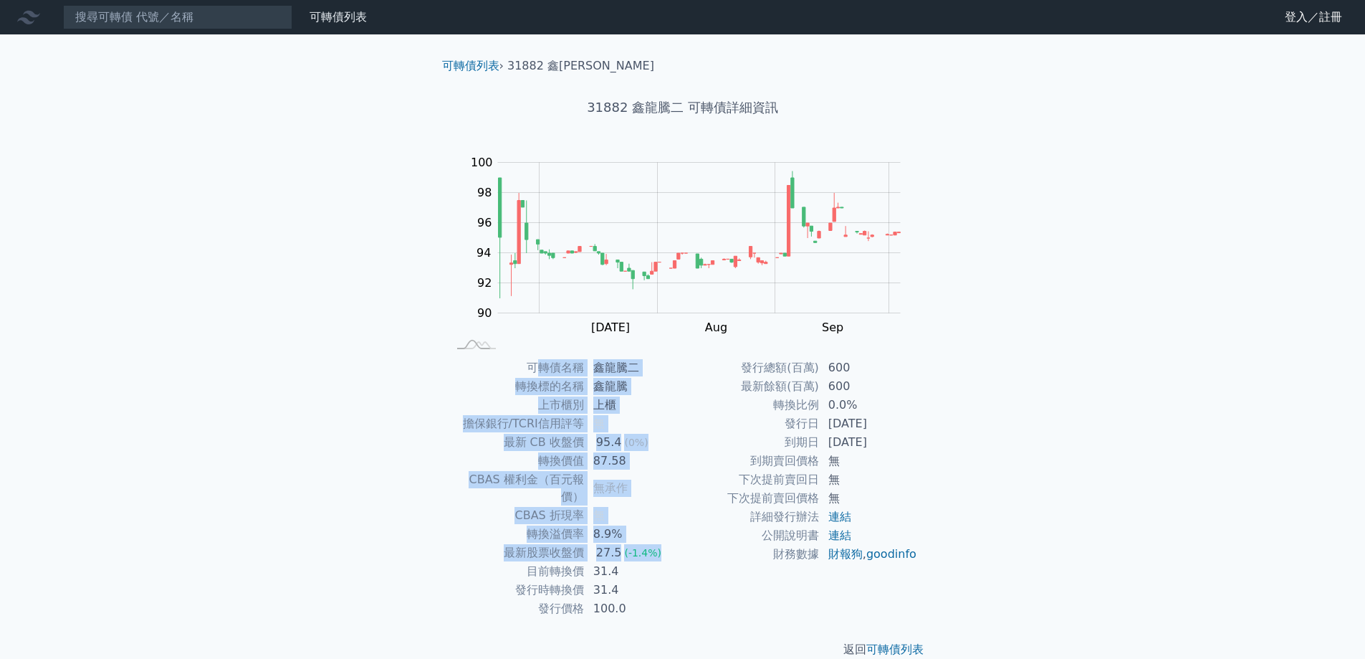 Image resolution: width=1365 pixels, height=659 pixels. Describe the element at coordinates (516, 553) in the screenshot. I see `td: 最新股票收盤價` at that location.